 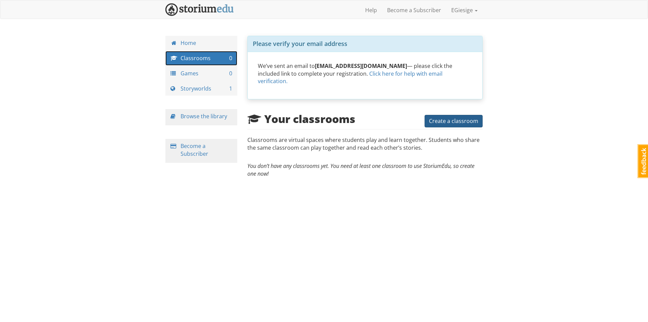 I want to click on a: Browse the library, so click(x=204, y=116).